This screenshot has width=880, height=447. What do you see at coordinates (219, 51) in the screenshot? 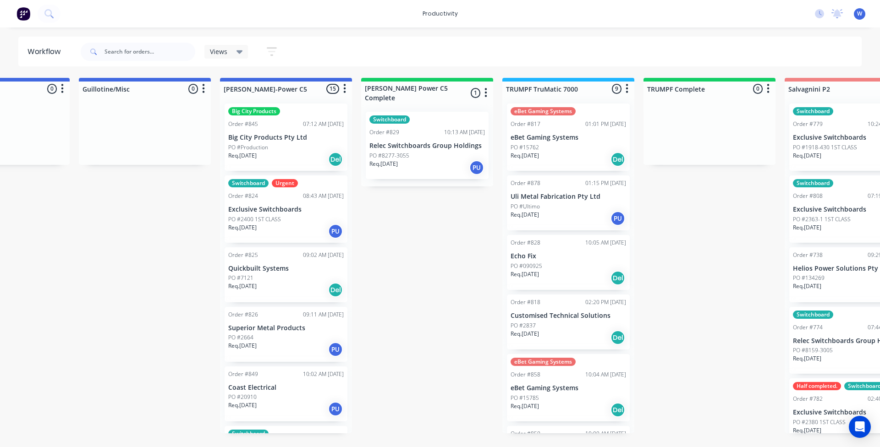
I see `span: Views` at bounding box center [219, 51].